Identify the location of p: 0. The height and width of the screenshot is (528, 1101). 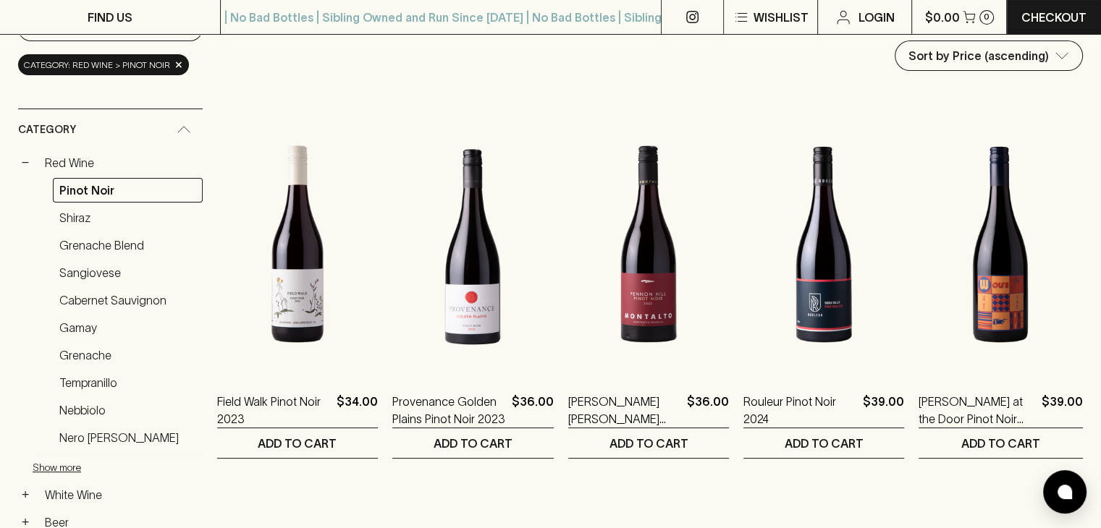
(986, 17).